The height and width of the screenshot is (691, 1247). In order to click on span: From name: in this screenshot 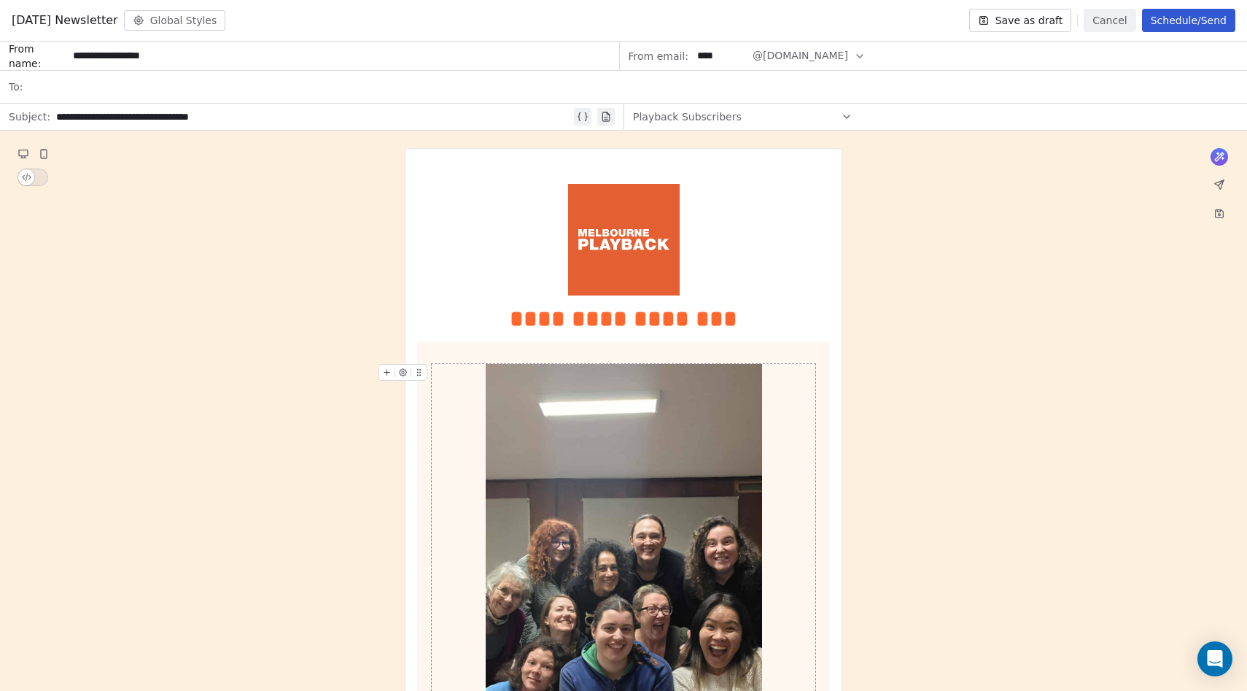, I will do `click(38, 56)`.